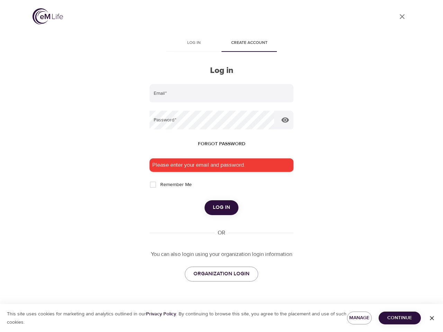  I want to click on a: close, so click(402, 17).